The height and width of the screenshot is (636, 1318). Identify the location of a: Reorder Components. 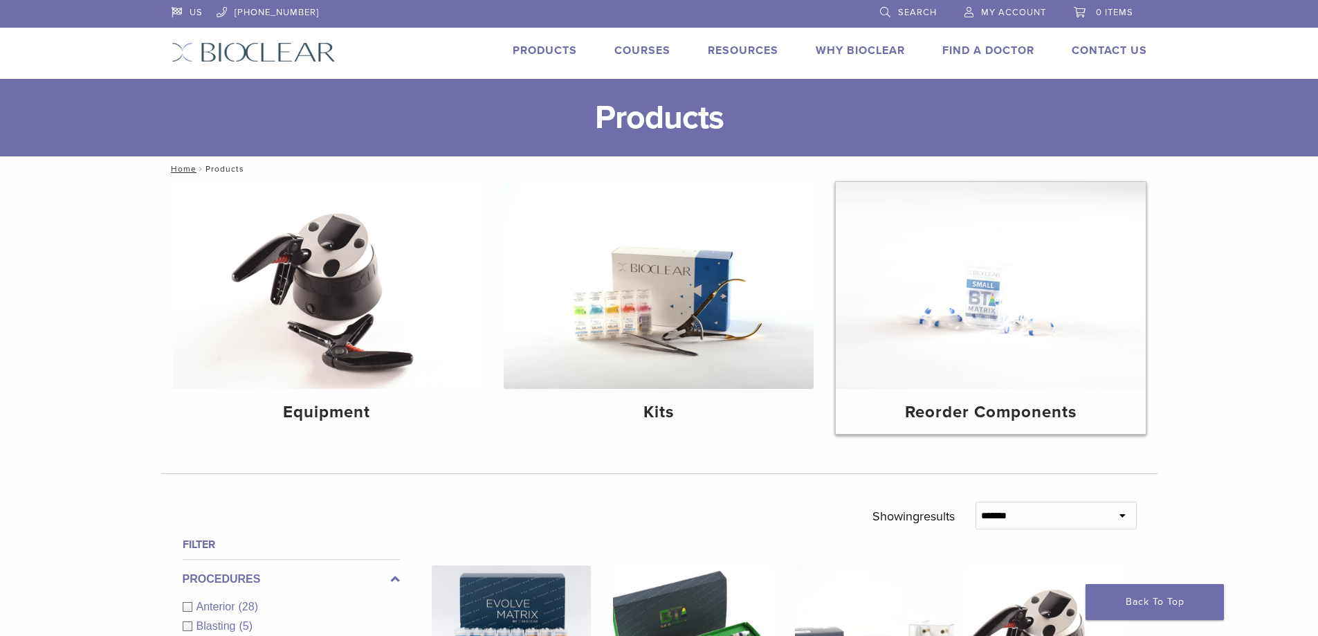
(990, 308).